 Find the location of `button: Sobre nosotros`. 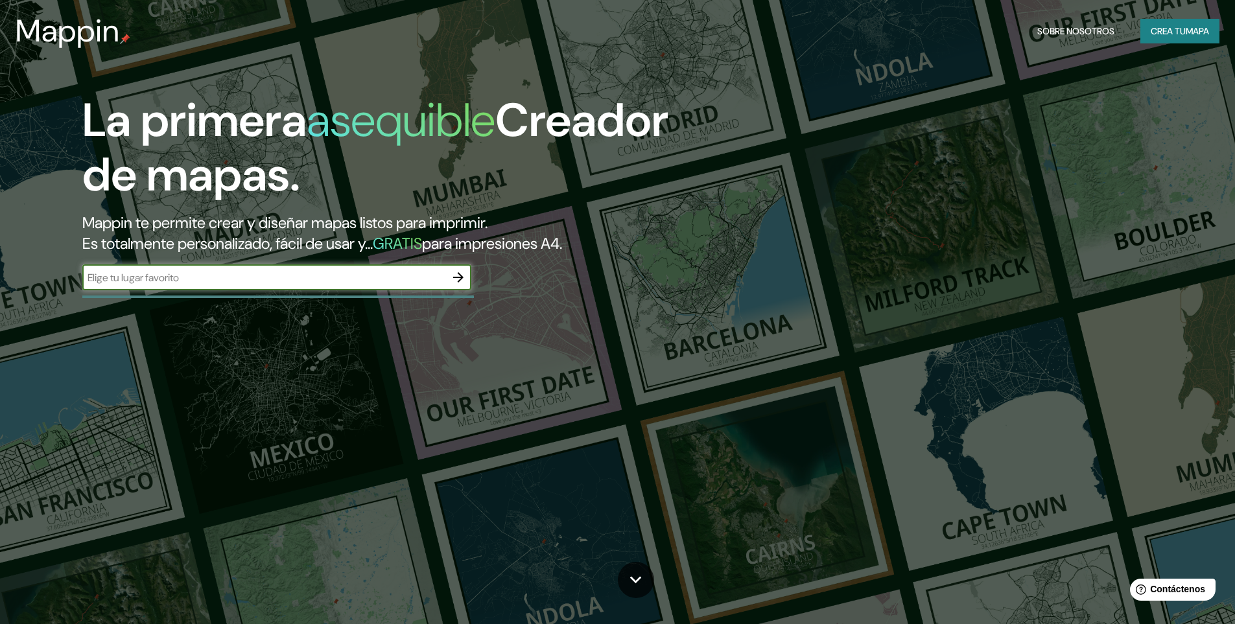

button: Sobre nosotros is located at coordinates (1076, 31).